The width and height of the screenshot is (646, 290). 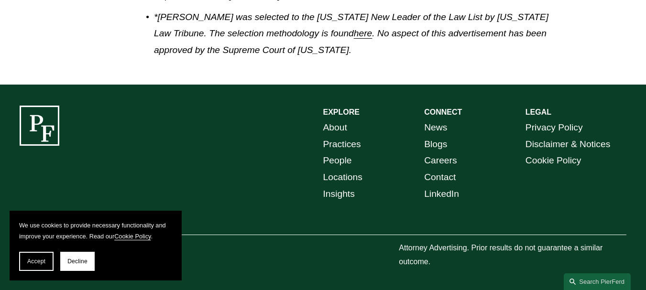 I want to click on a: LinkedIn, so click(x=441, y=194).